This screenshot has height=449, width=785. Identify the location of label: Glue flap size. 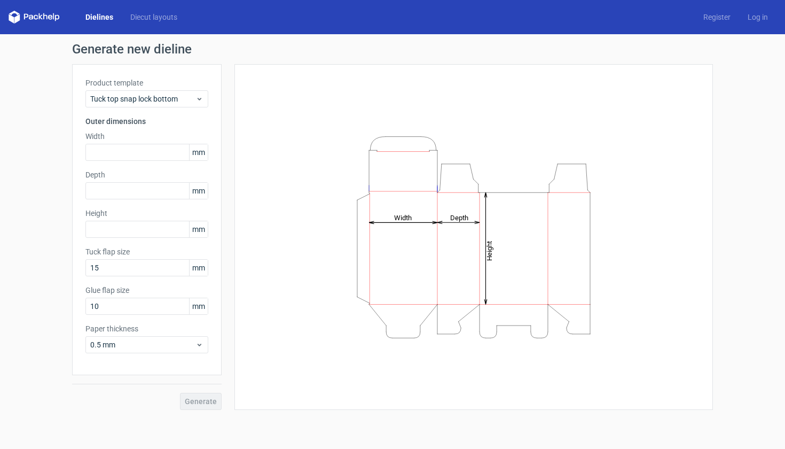
(147, 290).